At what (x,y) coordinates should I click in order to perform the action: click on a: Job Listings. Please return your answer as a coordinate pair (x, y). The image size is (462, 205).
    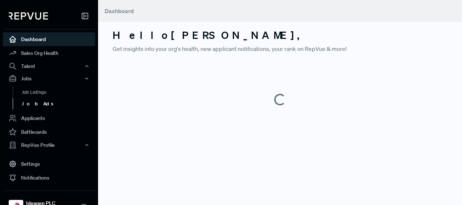
    Looking at the image, I should click on (59, 92).